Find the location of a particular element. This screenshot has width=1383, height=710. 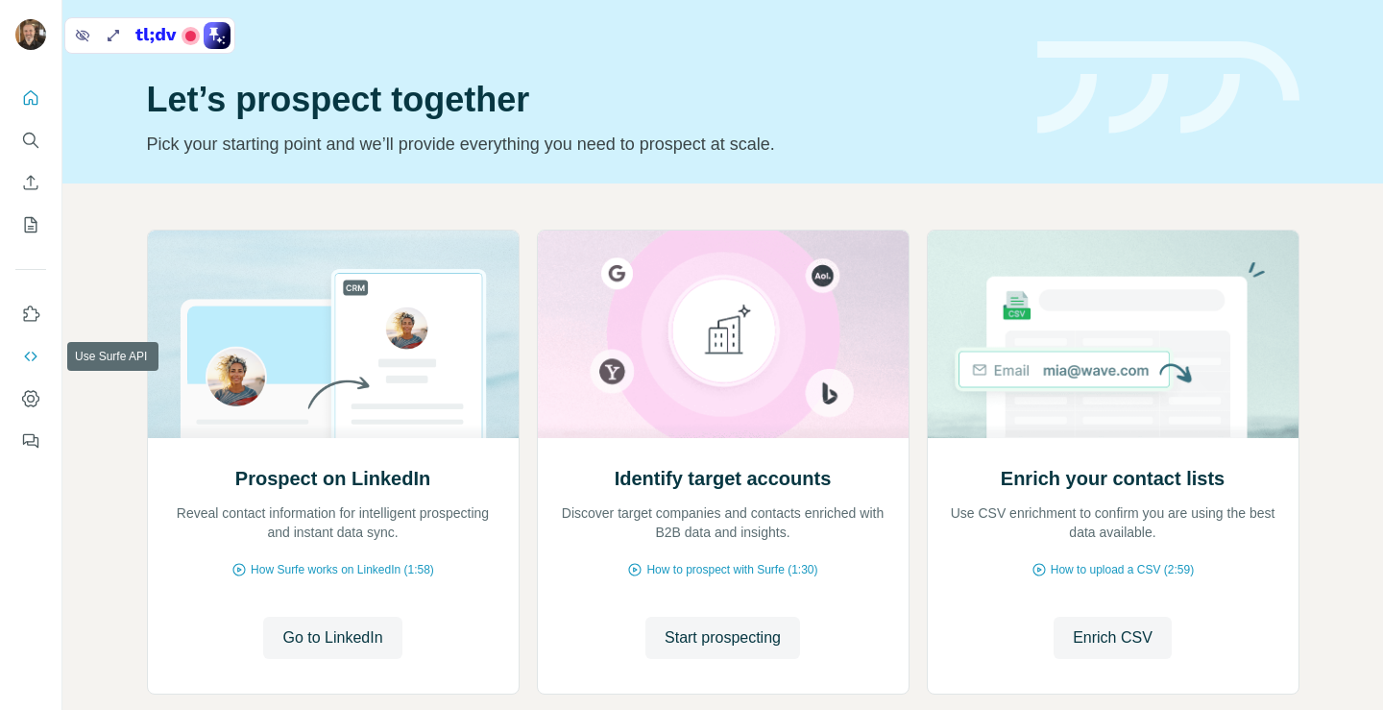

button: Feedback is located at coordinates (31, 441).